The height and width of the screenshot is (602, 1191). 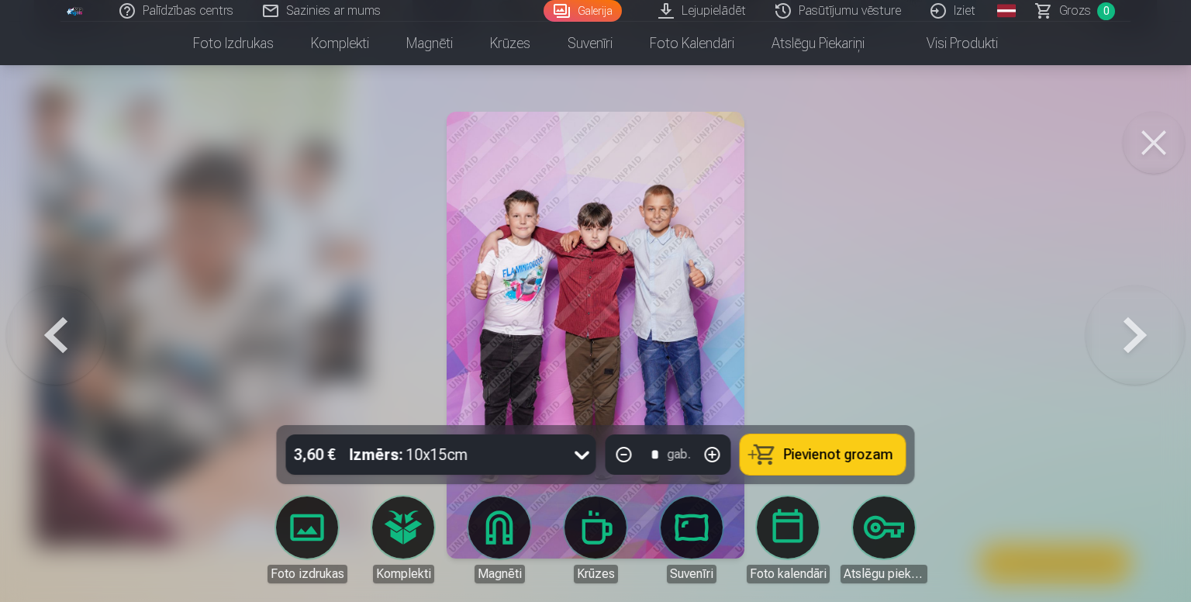 I want to click on a: Krūzes, so click(x=510, y=43).